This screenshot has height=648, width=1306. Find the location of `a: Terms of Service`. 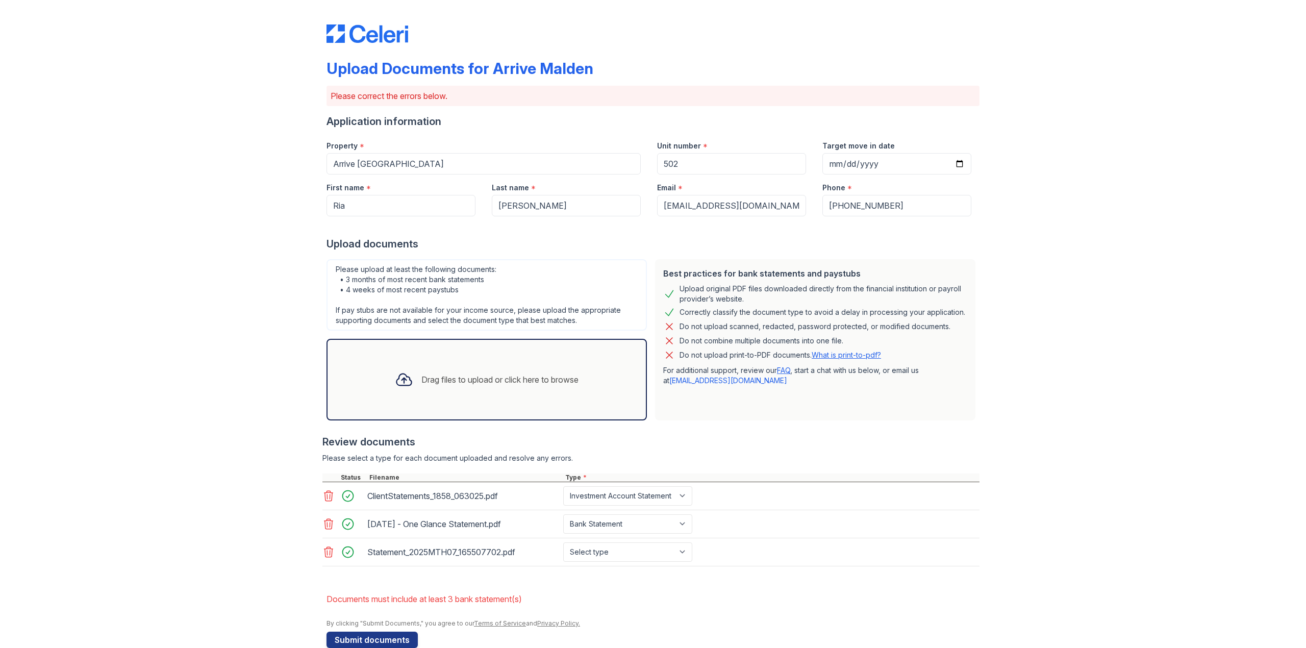

a: Terms of Service is located at coordinates (500, 623).